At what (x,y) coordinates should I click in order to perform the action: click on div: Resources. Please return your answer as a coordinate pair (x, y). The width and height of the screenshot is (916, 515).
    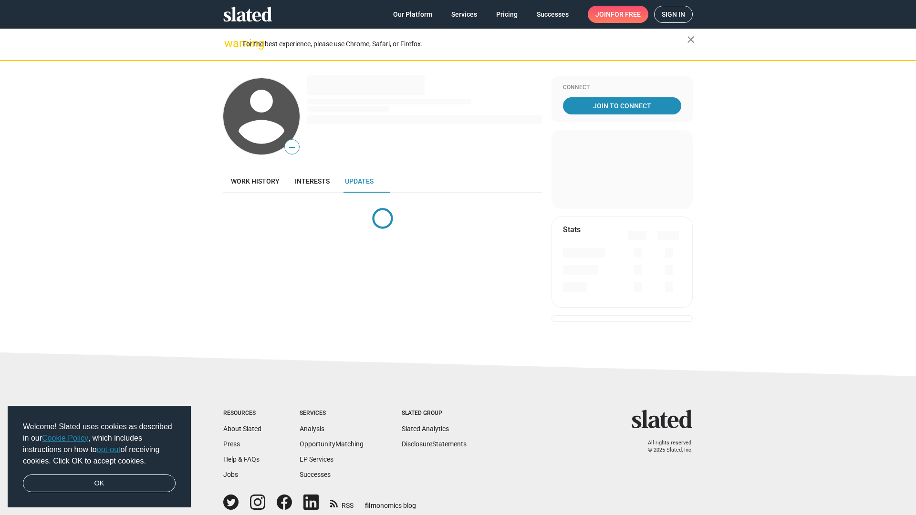
    Looking at the image, I should click on (242, 414).